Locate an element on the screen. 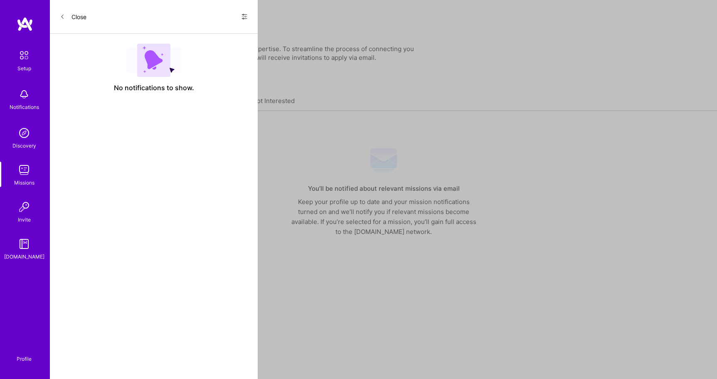  div: Setup is located at coordinates (24, 68).